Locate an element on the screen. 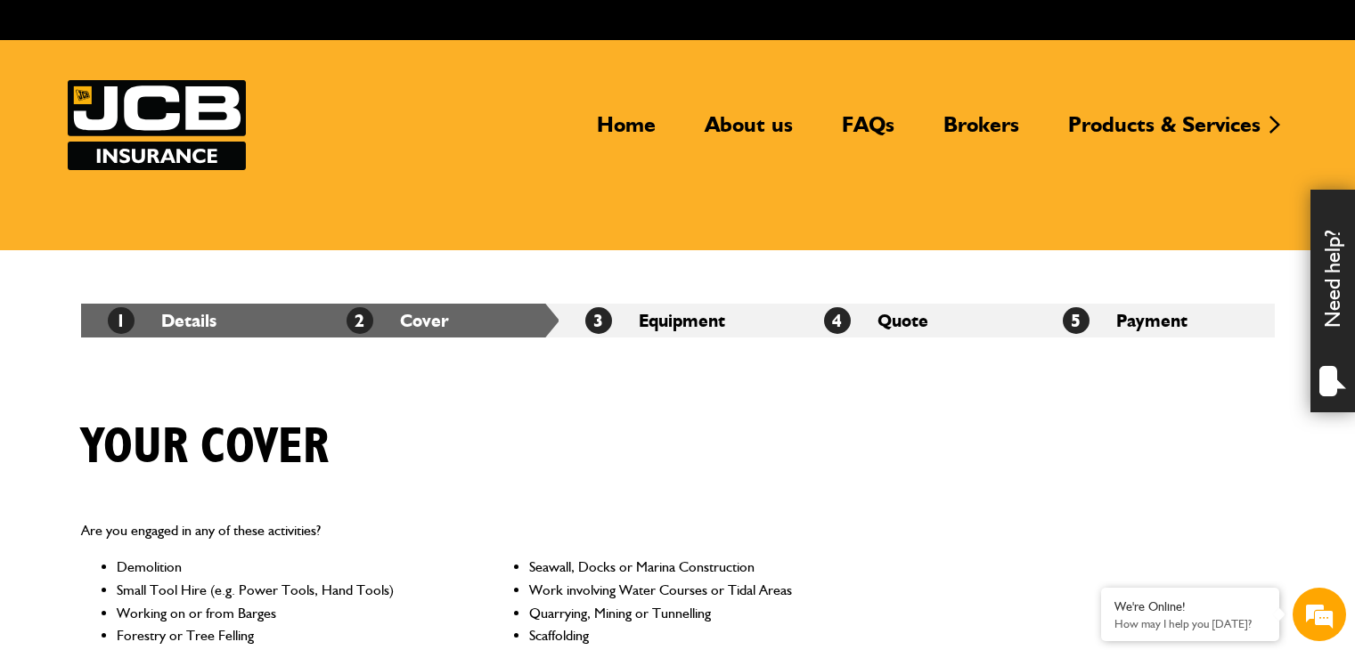  li: Work involving Water Courses or Tidal Areas is located at coordinates (698, 591).